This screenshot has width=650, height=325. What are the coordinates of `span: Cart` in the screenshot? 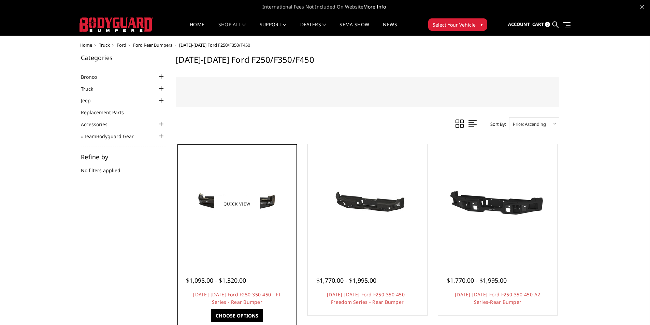 It's located at (538, 24).